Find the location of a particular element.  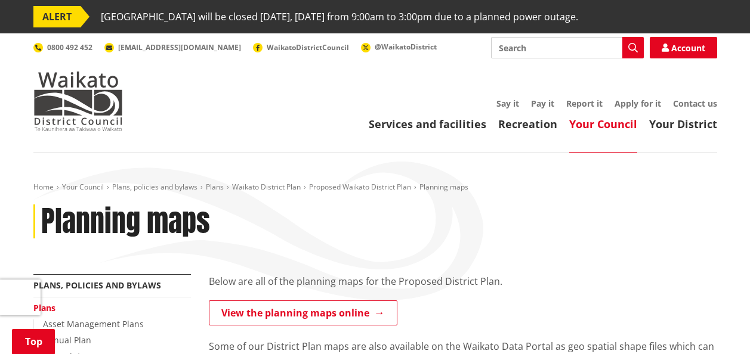

p: Below are all of the planning maps for the Proposed District Plan. is located at coordinates (463, 282).